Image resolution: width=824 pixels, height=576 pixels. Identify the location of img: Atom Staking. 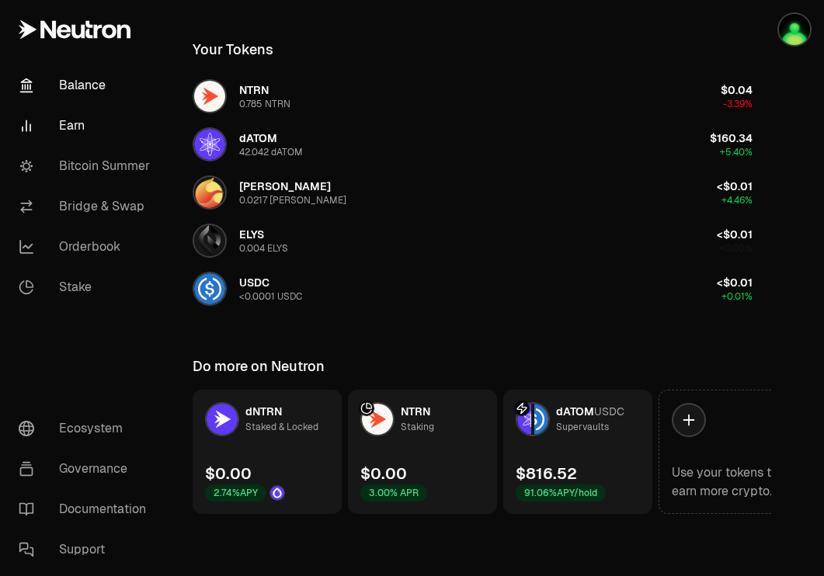
(794, 30).